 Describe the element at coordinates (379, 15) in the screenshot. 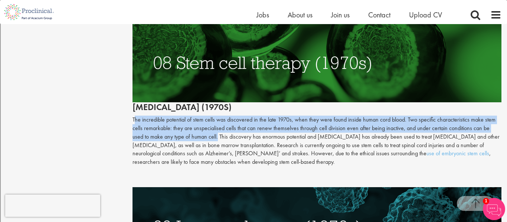

I see `a: Contact` at that location.